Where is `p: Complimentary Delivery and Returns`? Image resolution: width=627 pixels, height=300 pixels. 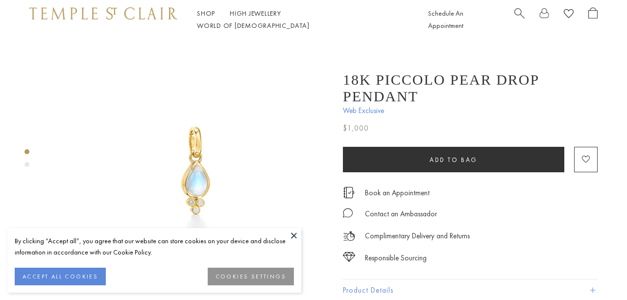
p: Complimentary Delivery and Returns is located at coordinates (418, 236).